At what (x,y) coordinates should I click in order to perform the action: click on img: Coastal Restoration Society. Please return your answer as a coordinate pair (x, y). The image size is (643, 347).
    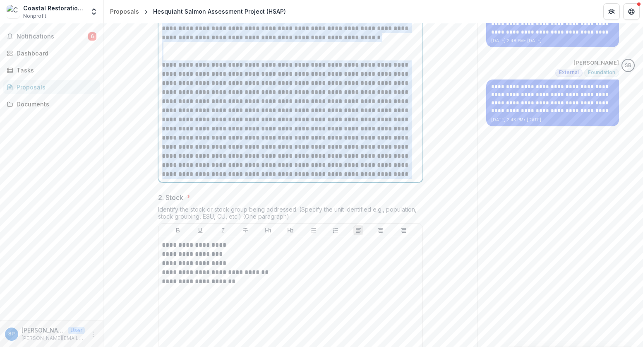
    Looking at the image, I should click on (13, 12).